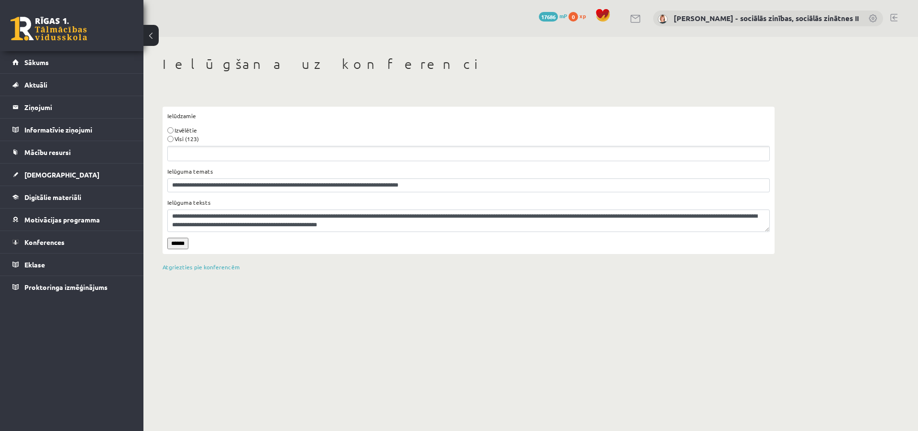 The width and height of the screenshot is (918, 431). Describe the element at coordinates (72, 287) in the screenshot. I see `a: Proktoringa izmēģinājums` at that location.